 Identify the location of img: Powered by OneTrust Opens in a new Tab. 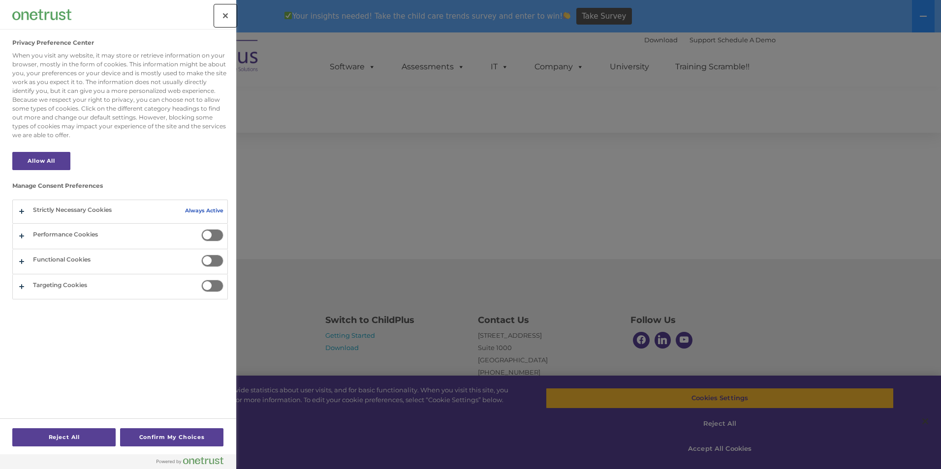
(190, 461).